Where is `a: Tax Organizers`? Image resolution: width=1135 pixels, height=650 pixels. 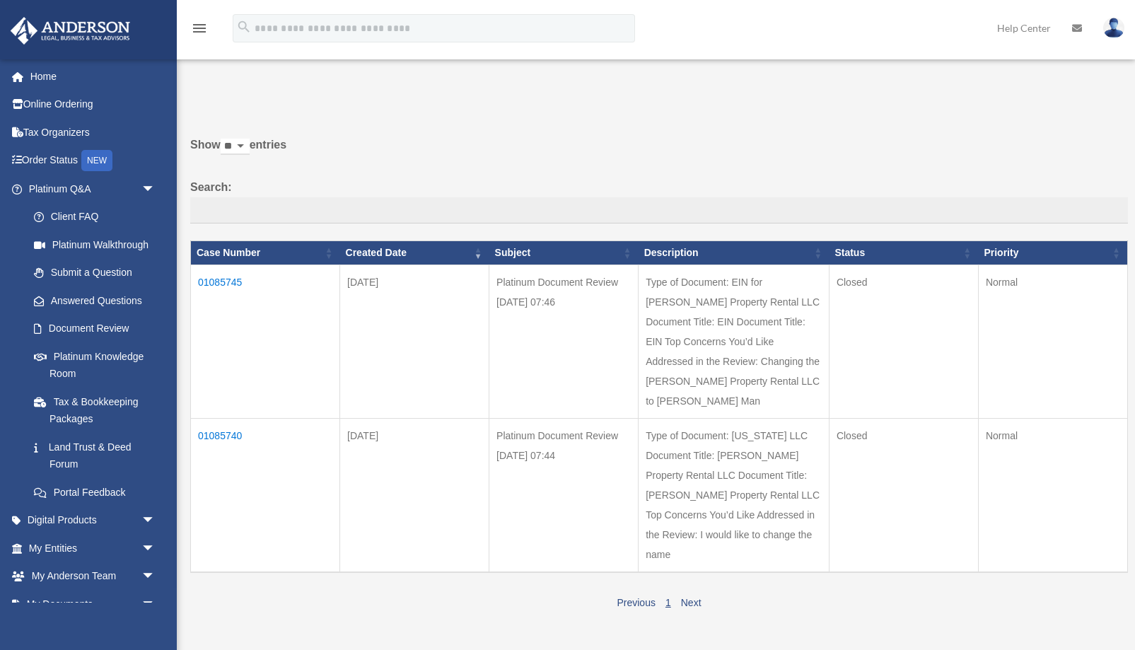 a: Tax Organizers is located at coordinates (93, 132).